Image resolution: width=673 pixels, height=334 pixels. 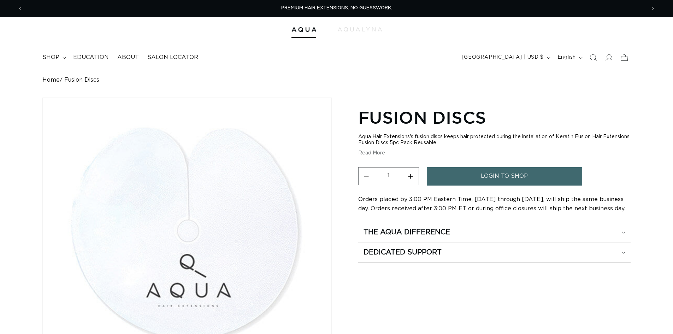 I want to click on span: Salon Locator, so click(x=173, y=57).